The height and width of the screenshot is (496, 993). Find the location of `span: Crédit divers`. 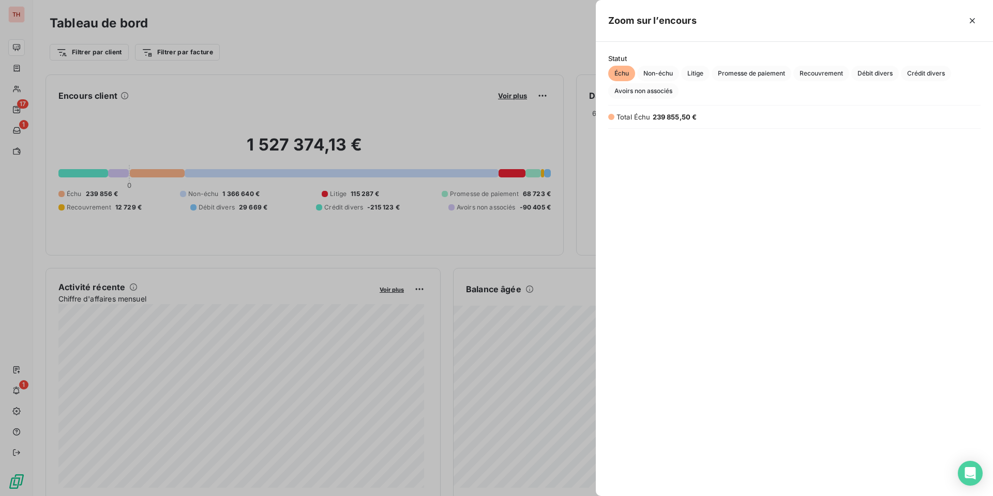

span: Crédit divers is located at coordinates (926, 73).